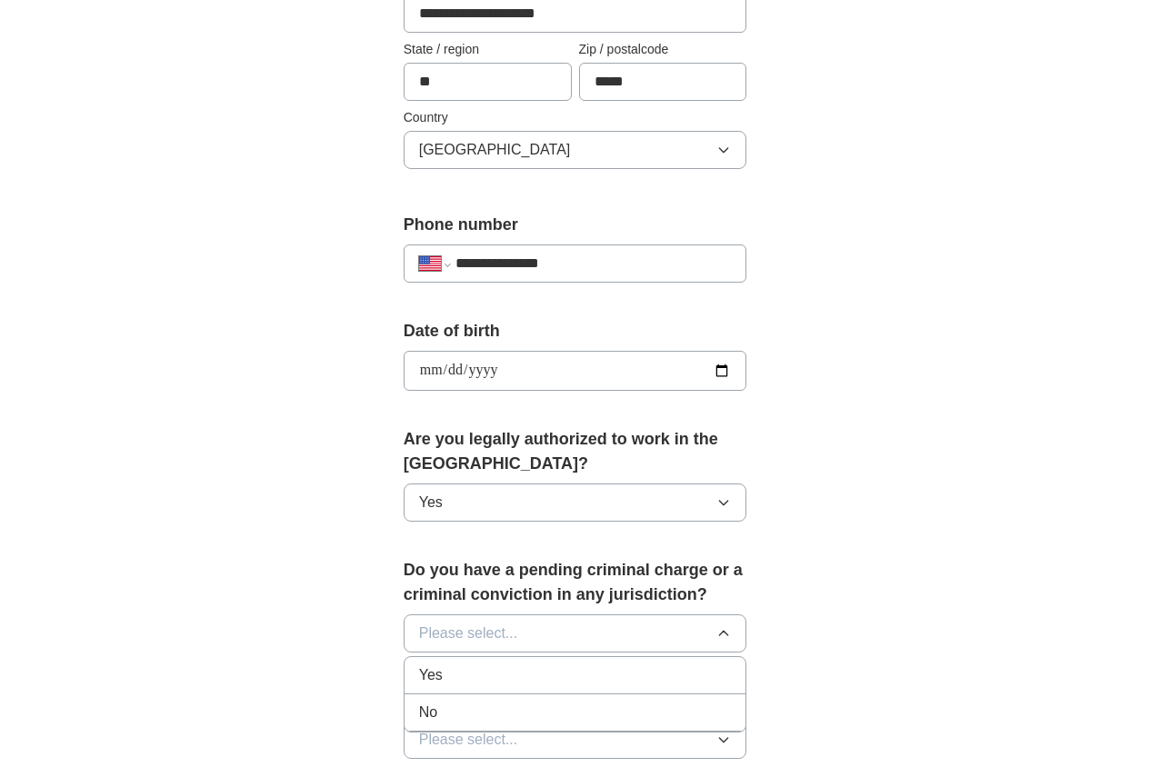  What do you see at coordinates (487, 49) in the screenshot?
I see `label: State / region` at bounding box center [487, 49].